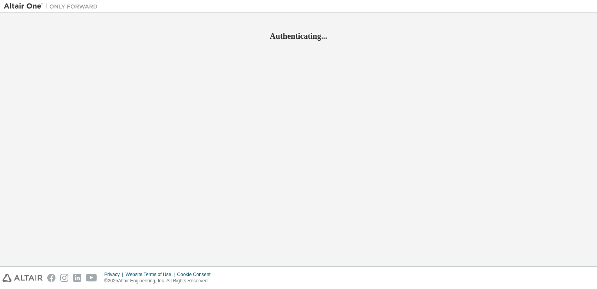  What do you see at coordinates (64, 277) in the screenshot?
I see `img: instagram.svg` at bounding box center [64, 277].